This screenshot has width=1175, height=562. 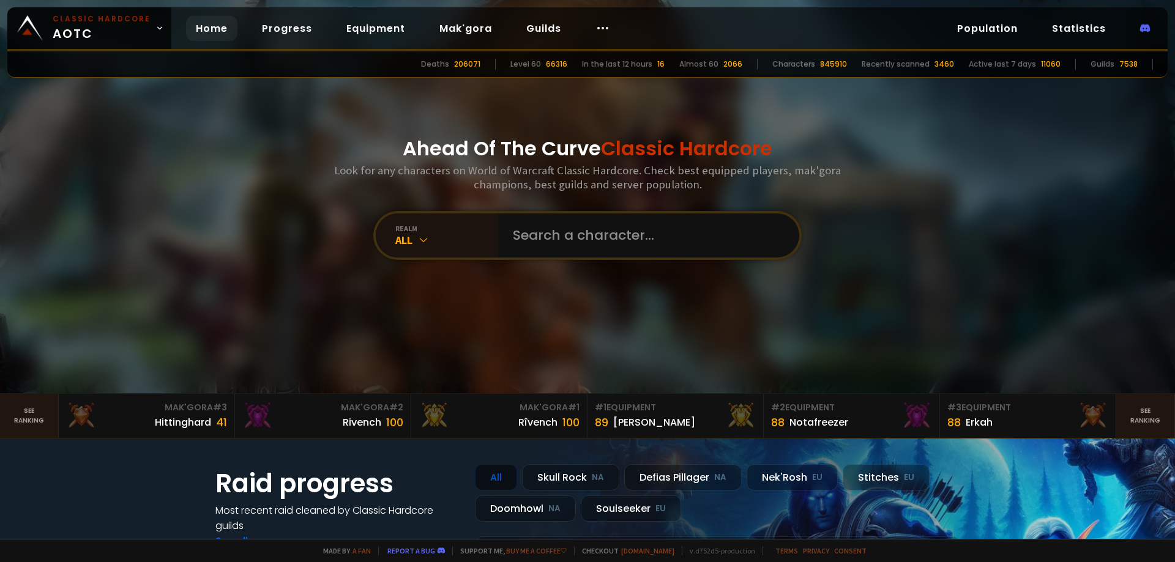 What do you see at coordinates (147, 416) in the screenshot?
I see `a: Mak'Gora#3Hittinghard41` at bounding box center [147, 416].